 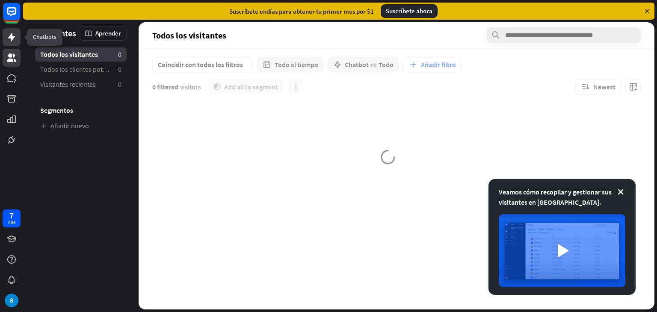 What do you see at coordinates (12, 222) in the screenshot?
I see `font: días` at bounding box center [12, 222].